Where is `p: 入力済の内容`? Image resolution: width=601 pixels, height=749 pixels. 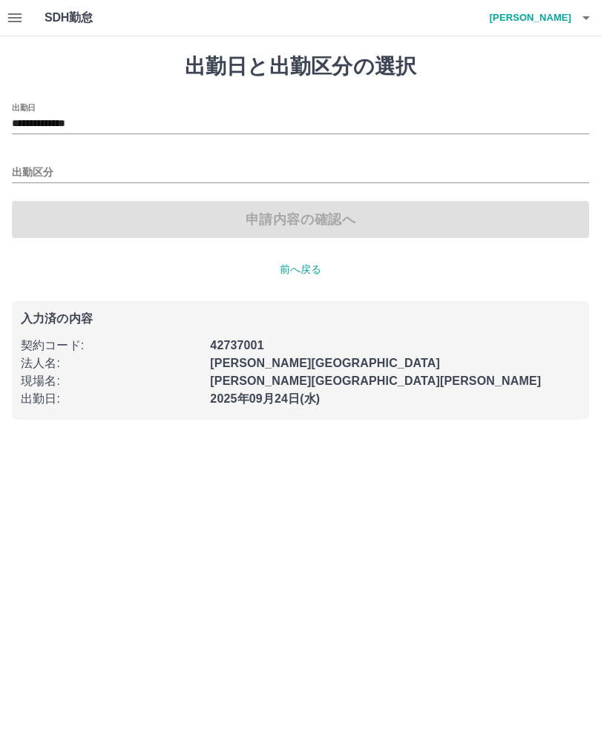
p: 入力済の内容 is located at coordinates (301, 319).